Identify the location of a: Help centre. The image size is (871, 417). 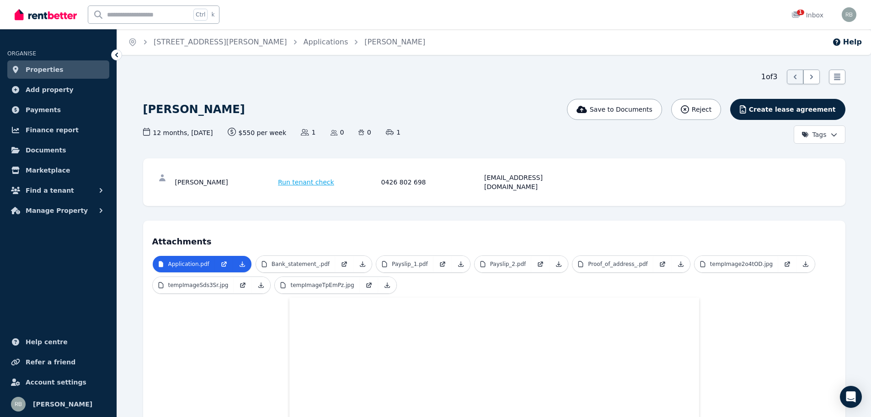
(58, 342).